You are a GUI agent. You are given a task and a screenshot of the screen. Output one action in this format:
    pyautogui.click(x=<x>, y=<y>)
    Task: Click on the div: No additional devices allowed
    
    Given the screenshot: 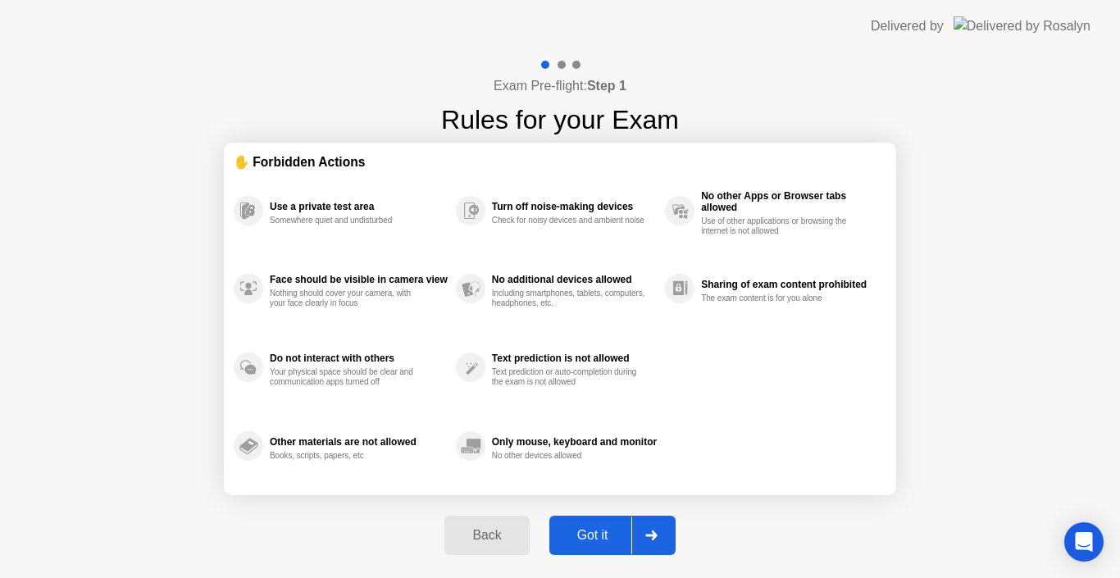 What is the action you would take?
    pyautogui.click(x=574, y=280)
    